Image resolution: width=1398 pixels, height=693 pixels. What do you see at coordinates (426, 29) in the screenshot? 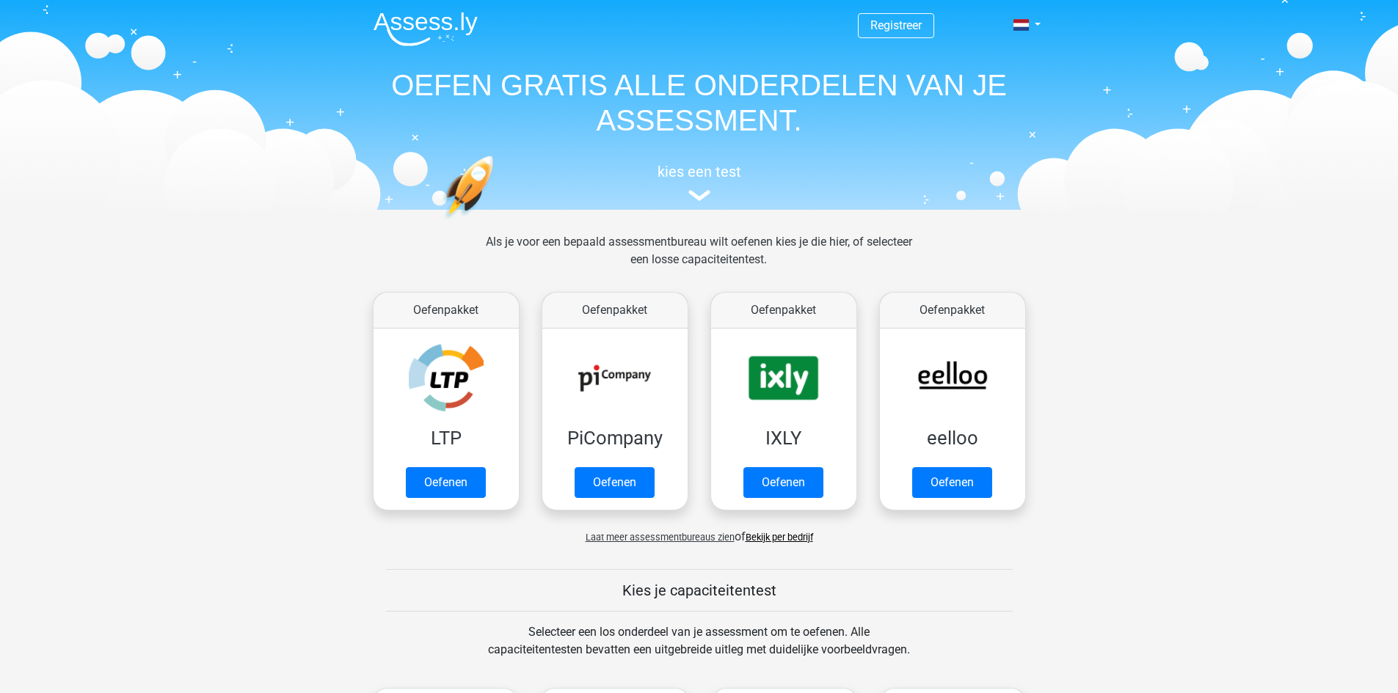
I see `img: Assessly` at bounding box center [426, 29].